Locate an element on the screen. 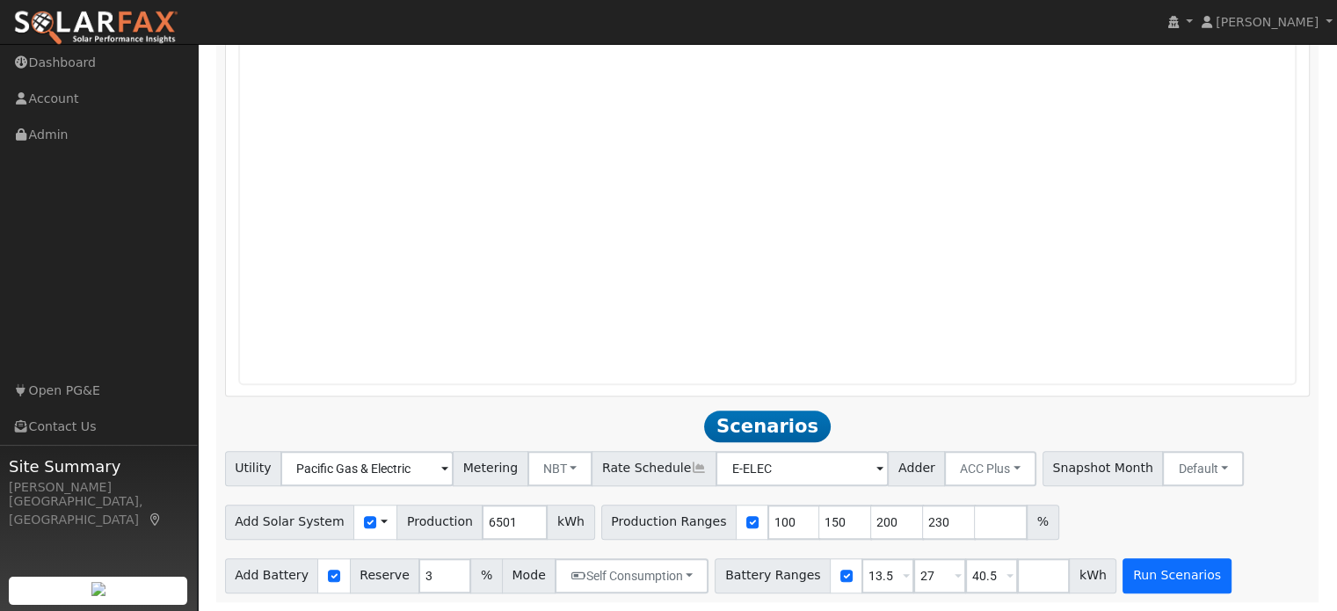 The image size is (1337, 611). input: Select a Utility is located at coordinates (367, 469).